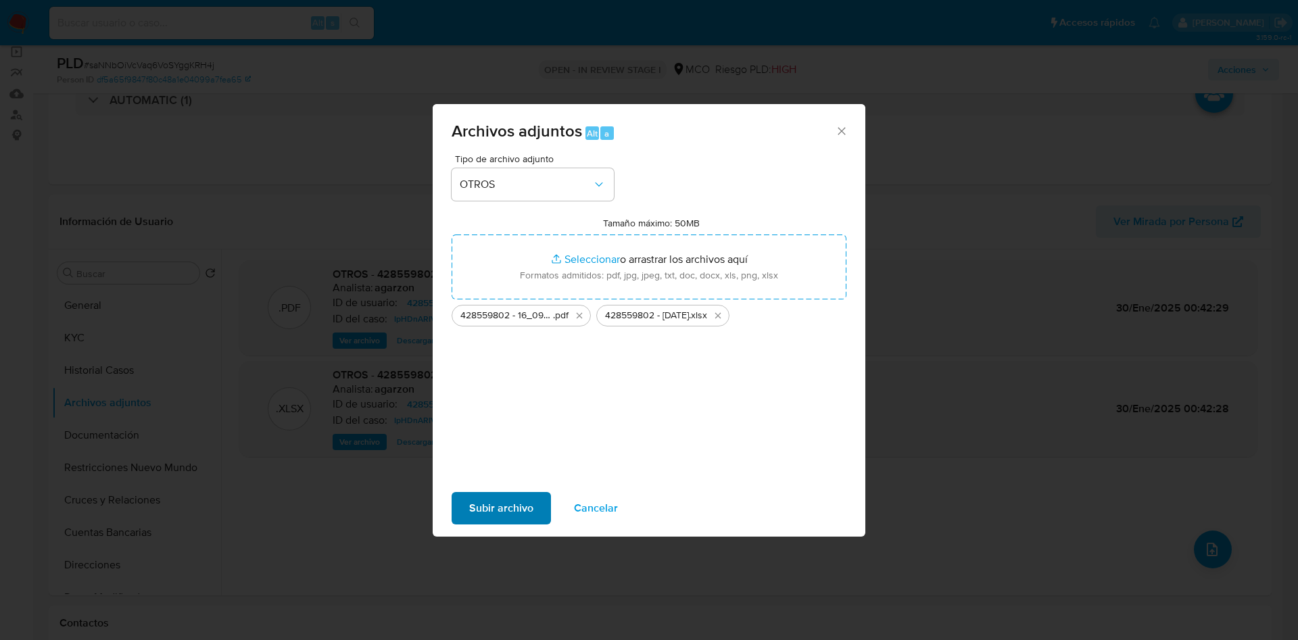  I want to click on span: Subir archivo, so click(501, 509).